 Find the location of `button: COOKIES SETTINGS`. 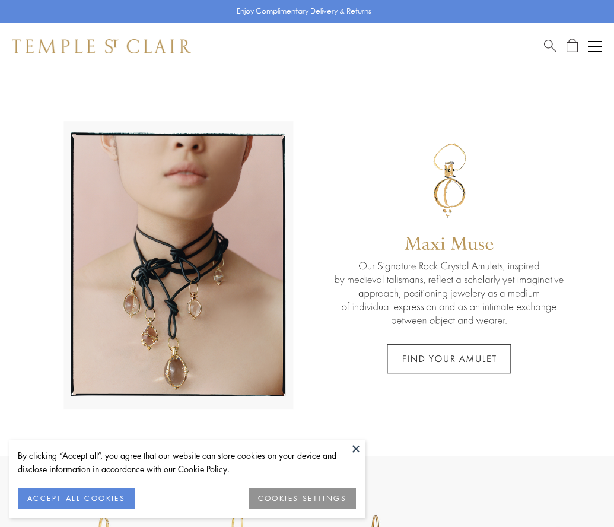

button: COOKIES SETTINGS is located at coordinates (302, 498).